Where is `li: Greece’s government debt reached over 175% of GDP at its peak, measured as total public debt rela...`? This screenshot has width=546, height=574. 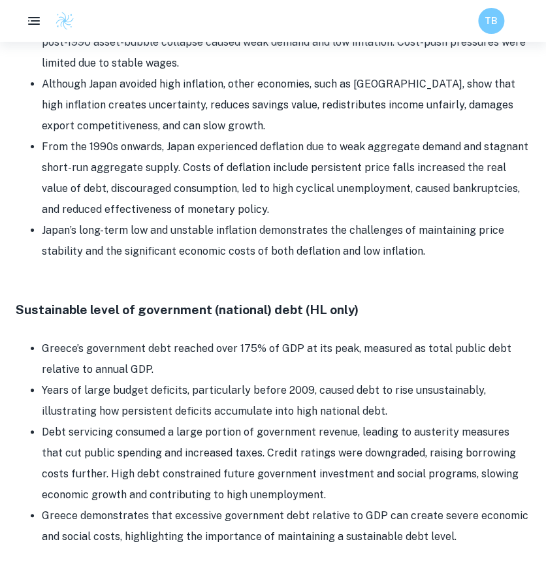
li: Greece’s government debt reached over 175% of GDP at its peak, measured as total public debt rela... is located at coordinates (286, 359).